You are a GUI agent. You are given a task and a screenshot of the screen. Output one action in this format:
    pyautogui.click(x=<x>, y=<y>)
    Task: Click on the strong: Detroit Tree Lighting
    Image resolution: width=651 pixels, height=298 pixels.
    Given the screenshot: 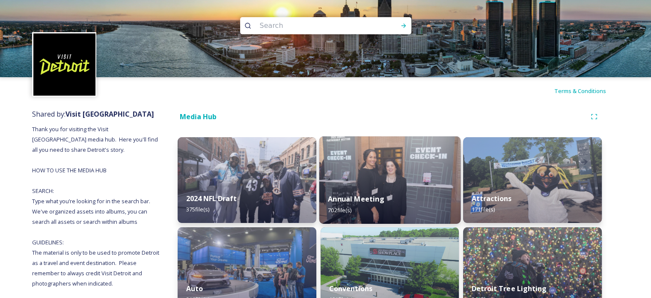 What is the action you would take?
    pyautogui.click(x=509, y=288)
    